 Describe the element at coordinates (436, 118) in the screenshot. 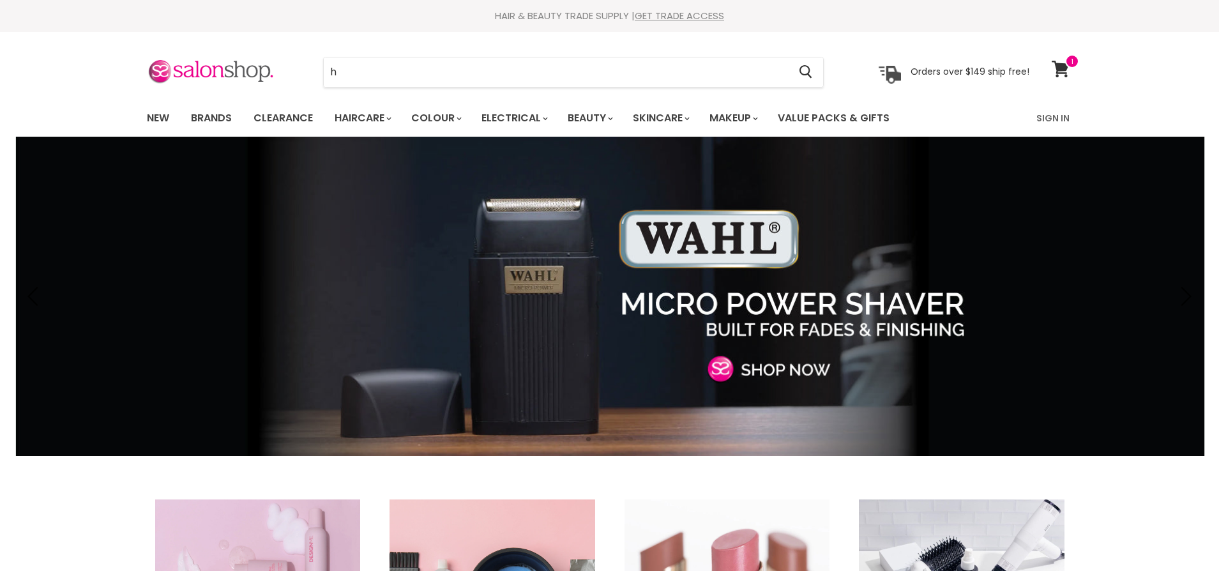

I see `a: Colour` at that location.